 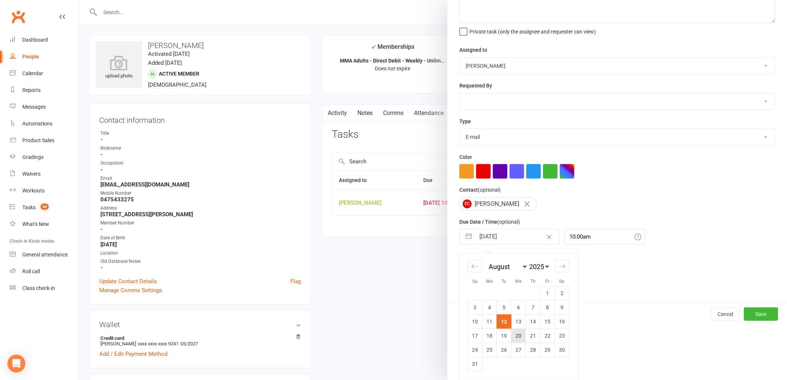 What do you see at coordinates (475, 364) in the screenshot?
I see `td: Sunday, August 31, 2025` at bounding box center [475, 364].